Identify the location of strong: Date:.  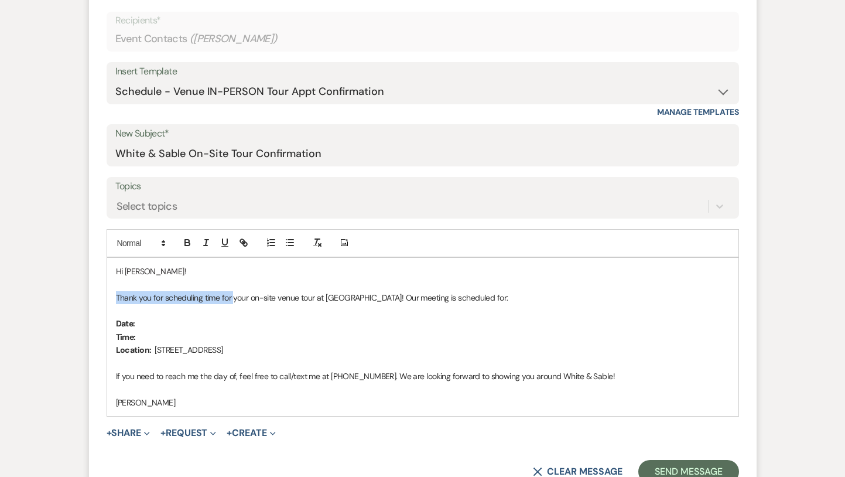
(125, 323).